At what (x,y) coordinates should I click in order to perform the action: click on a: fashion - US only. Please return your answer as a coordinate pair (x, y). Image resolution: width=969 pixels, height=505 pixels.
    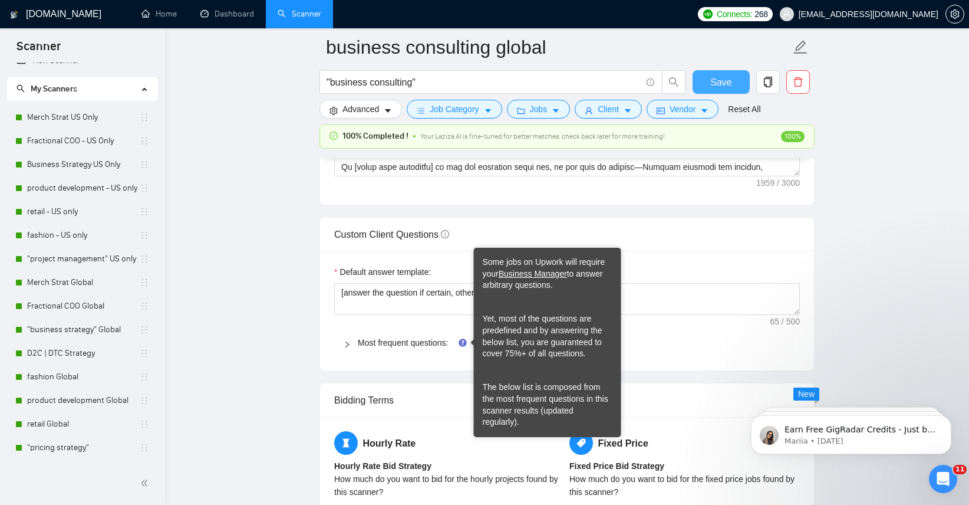
    Looking at the image, I should click on (83, 235).